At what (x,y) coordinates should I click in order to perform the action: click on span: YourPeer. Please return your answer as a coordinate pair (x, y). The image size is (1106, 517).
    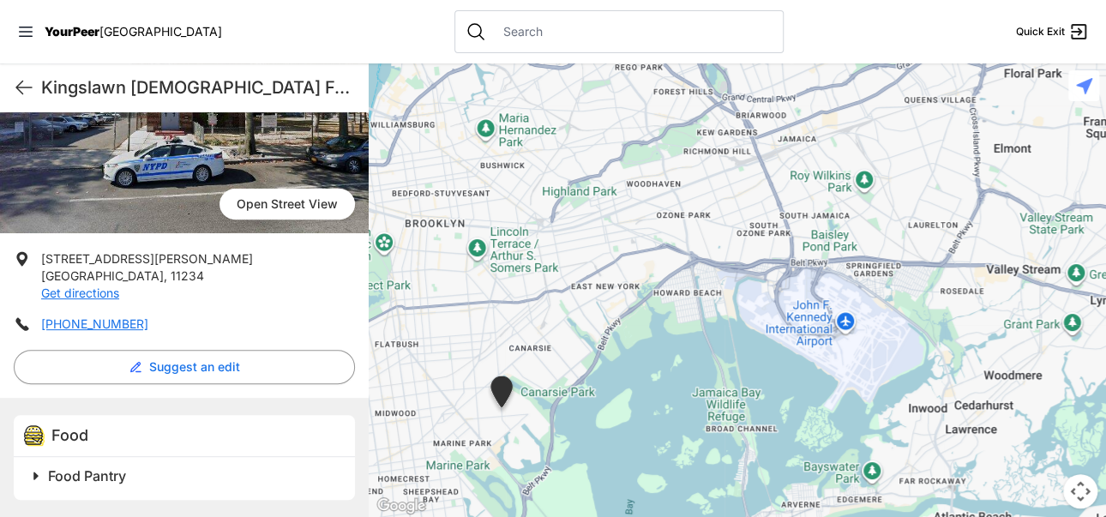
    Looking at the image, I should click on (72, 31).